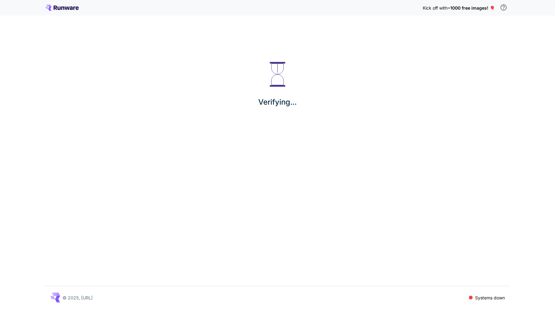 The image size is (555, 309). I want to click on p: Systems down, so click(490, 297).